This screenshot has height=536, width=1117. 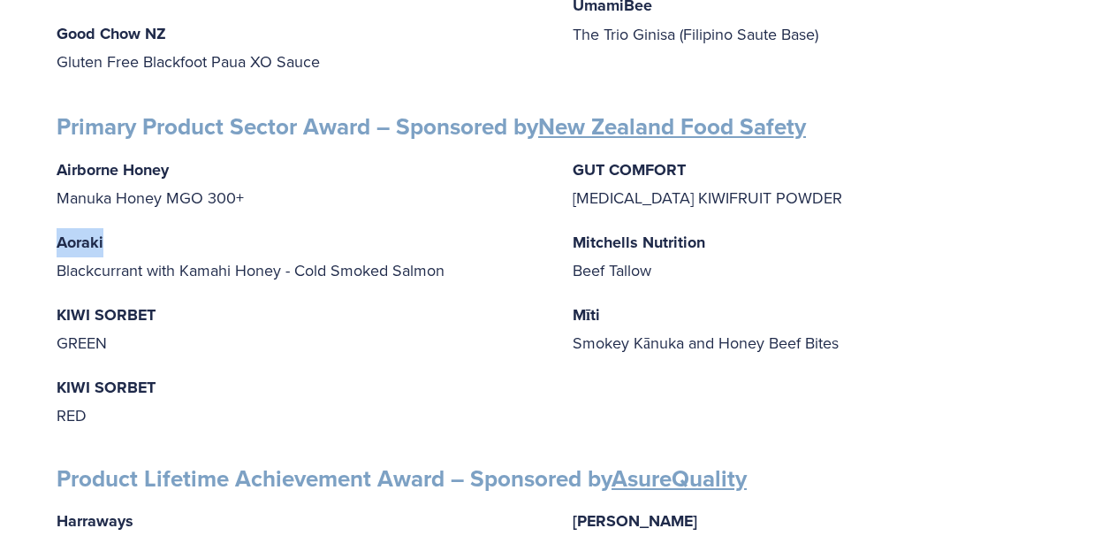 What do you see at coordinates (300, 48) in the screenshot?
I see `p: Gluten Free Blackfoot Paua XO Sauce` at bounding box center [300, 48].